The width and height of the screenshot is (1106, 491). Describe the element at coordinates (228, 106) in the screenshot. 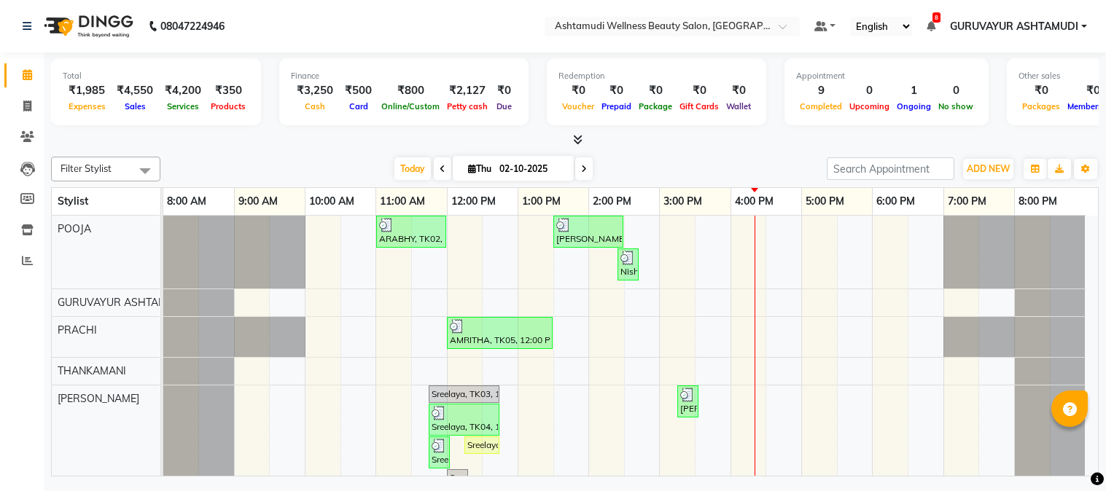

I see `span: Products` at that location.